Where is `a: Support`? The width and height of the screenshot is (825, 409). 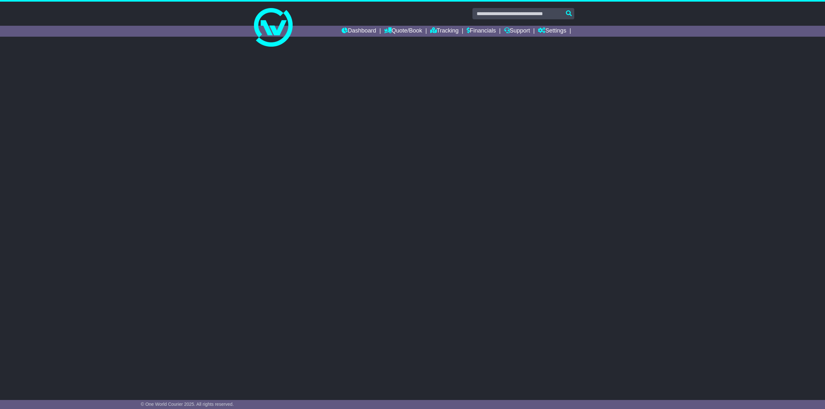
a: Support is located at coordinates (517, 31).